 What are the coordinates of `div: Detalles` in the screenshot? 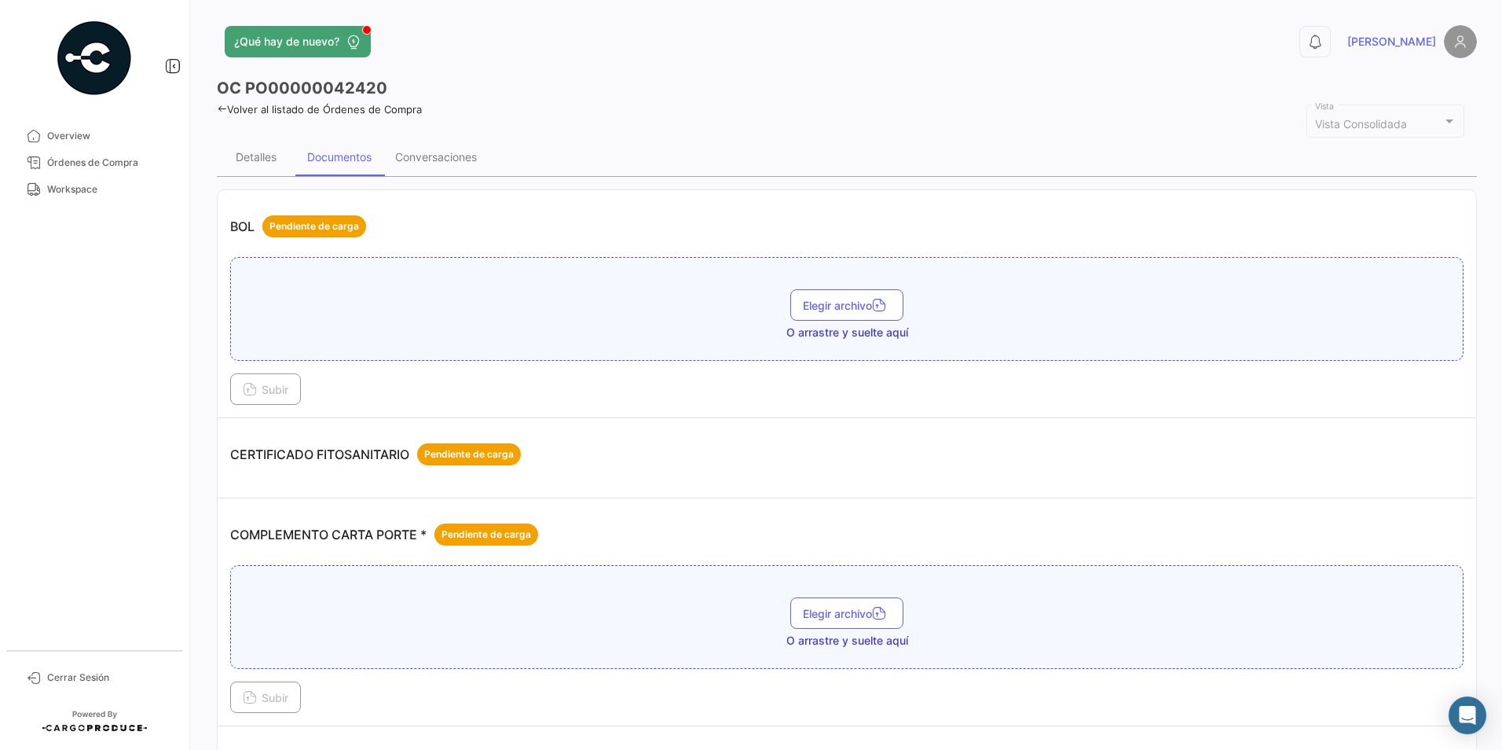 It's located at (256, 156).